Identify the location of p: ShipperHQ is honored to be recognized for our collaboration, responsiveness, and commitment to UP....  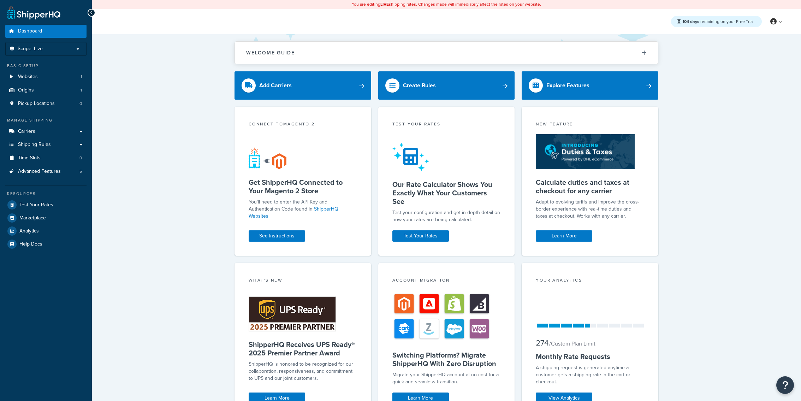
(303, 371).